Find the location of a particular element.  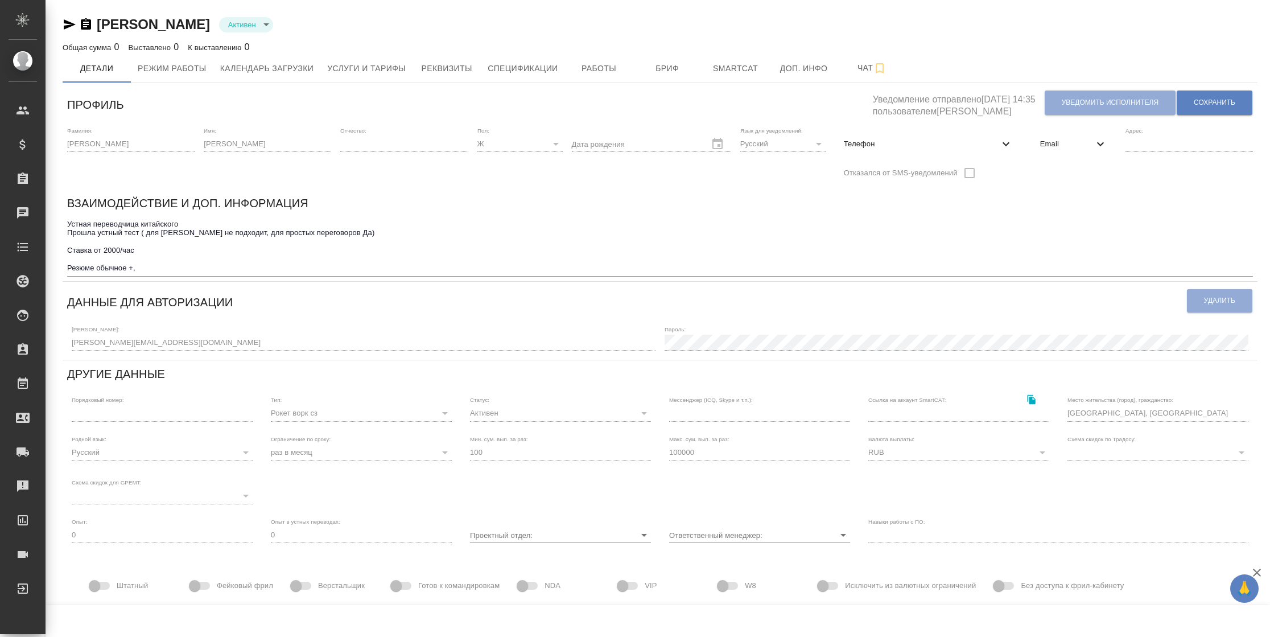

label: Мин. сум. вып. за раз: is located at coordinates (499, 439).